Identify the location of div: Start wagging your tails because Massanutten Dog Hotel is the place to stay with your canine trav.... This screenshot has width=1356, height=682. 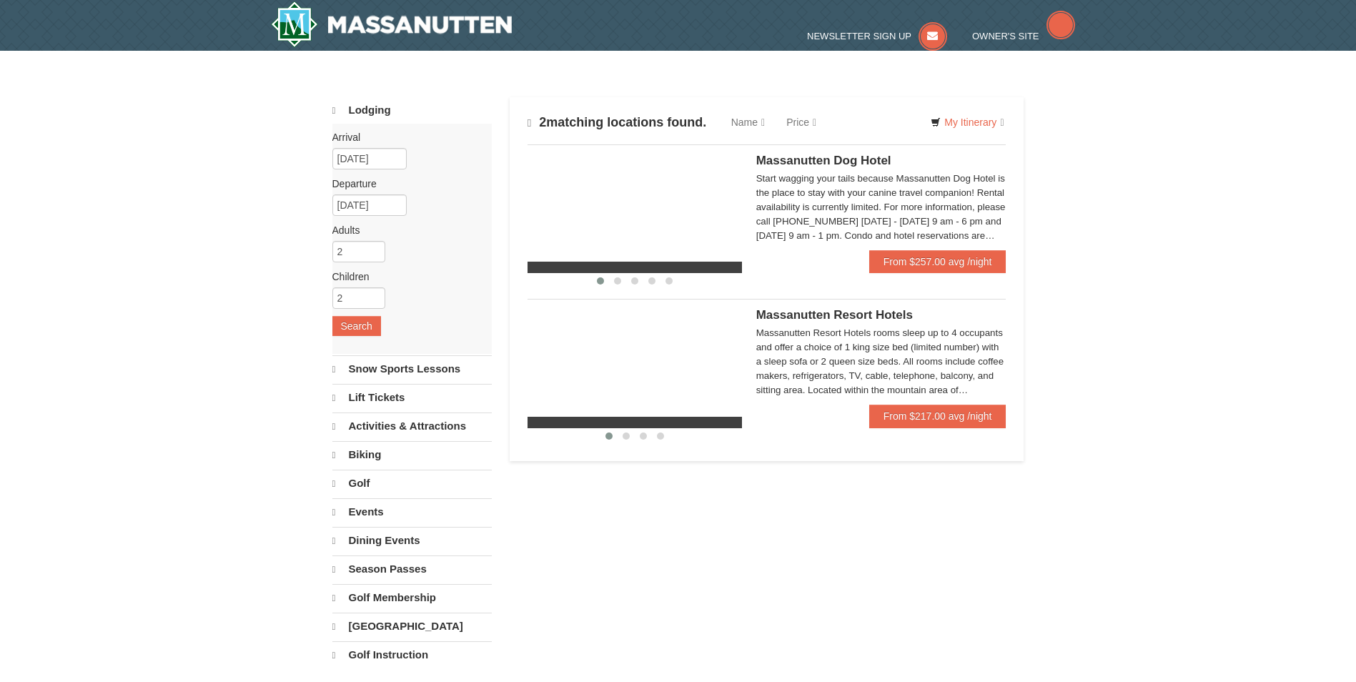
(881, 207).